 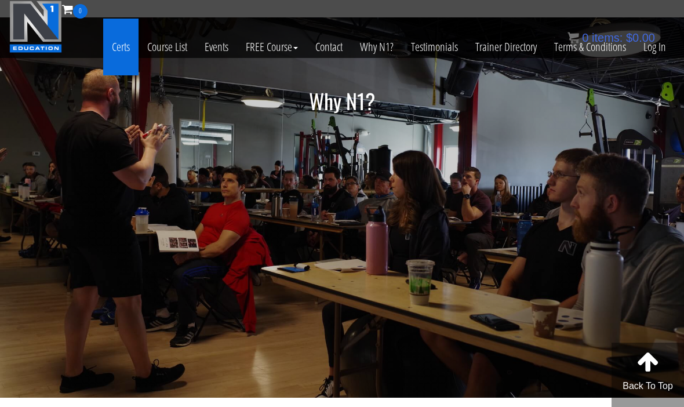 What do you see at coordinates (75, 9) in the screenshot?
I see `a: 0` at bounding box center [75, 9].